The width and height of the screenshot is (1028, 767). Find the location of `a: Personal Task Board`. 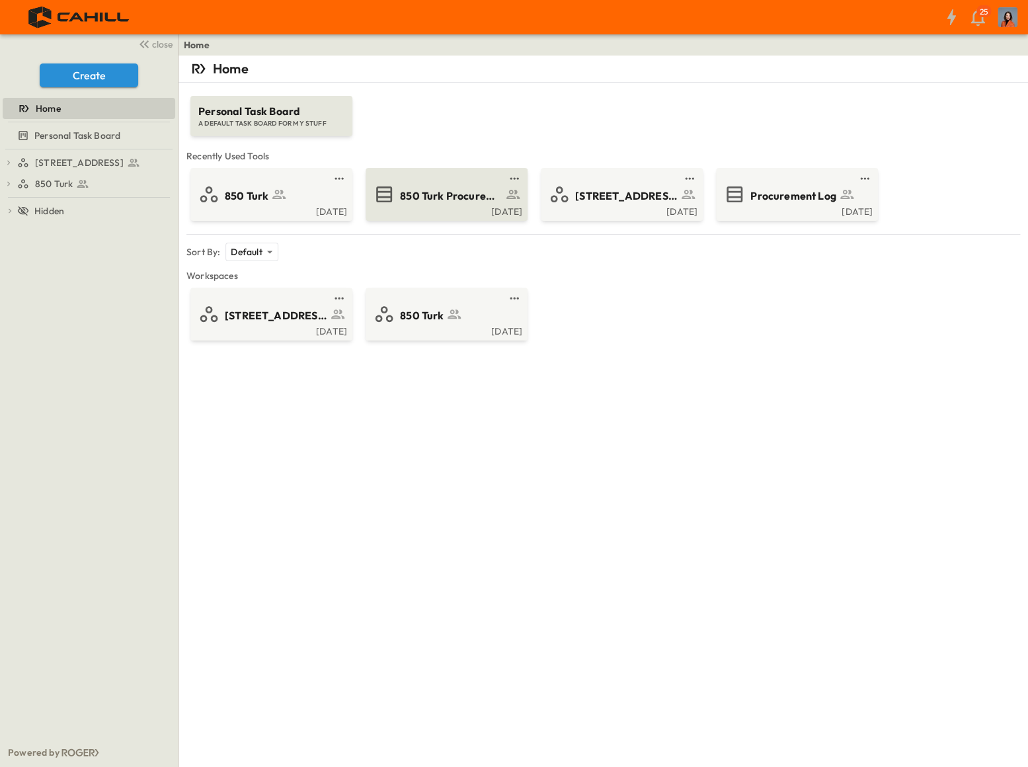

a: Personal Task Board is located at coordinates (87, 135).